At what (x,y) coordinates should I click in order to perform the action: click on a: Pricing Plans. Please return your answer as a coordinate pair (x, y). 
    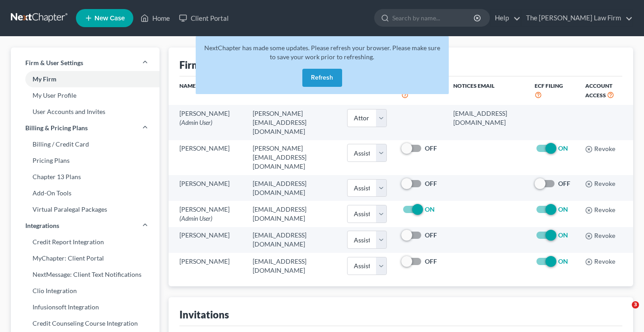
    Looking at the image, I should click on (85, 160).